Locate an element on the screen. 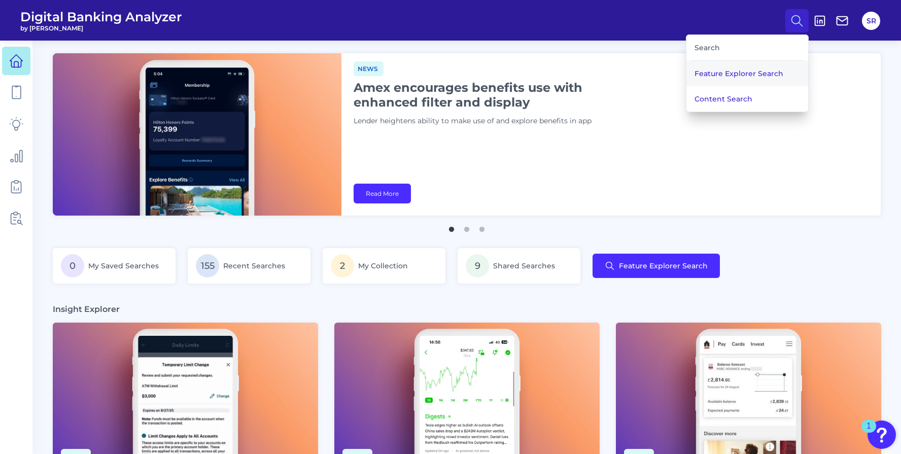 This screenshot has height=454, width=901. a: 155Recent Searches is located at coordinates (249, 266).